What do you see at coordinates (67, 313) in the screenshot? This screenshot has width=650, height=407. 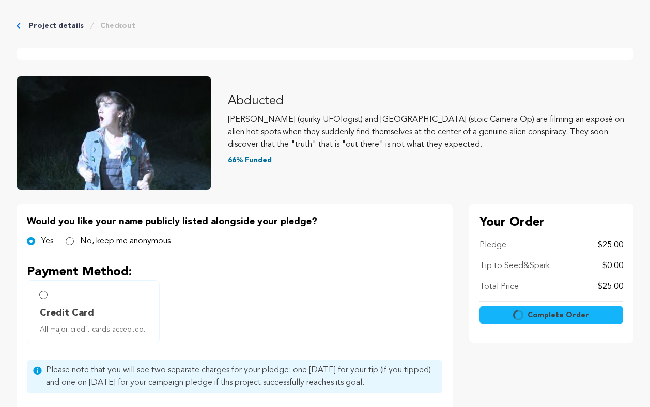 I see `span: Credit Card` at bounding box center [67, 313].